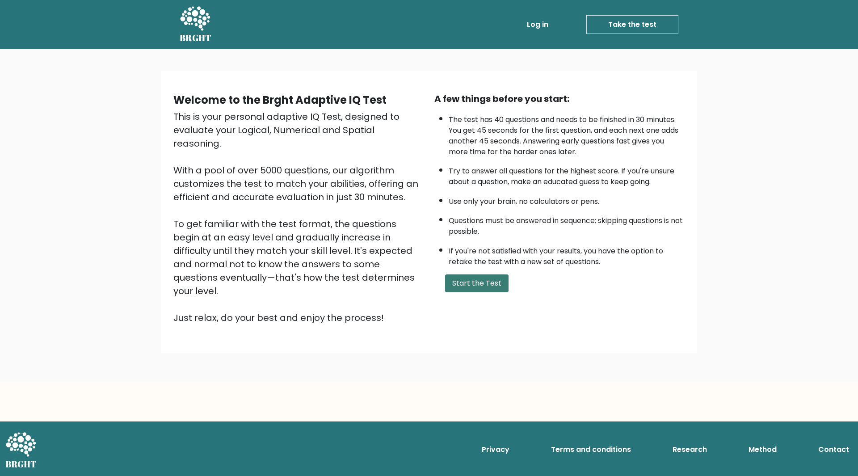 This screenshot has width=858, height=476. What do you see at coordinates (560, 99) in the screenshot?
I see `div: A few things before you start:` at bounding box center [560, 99].